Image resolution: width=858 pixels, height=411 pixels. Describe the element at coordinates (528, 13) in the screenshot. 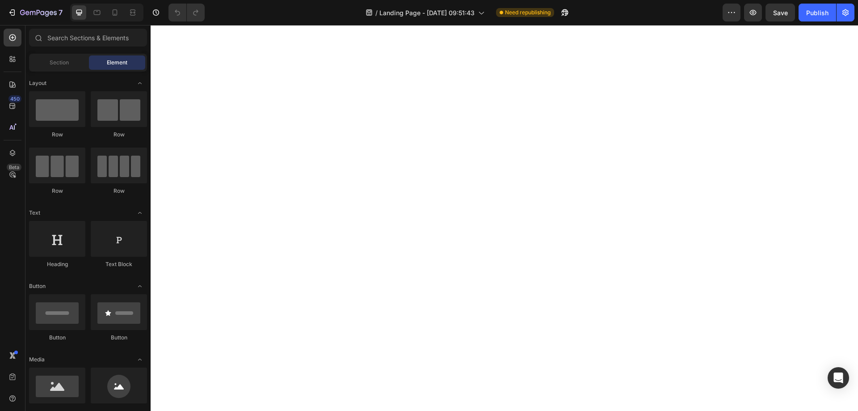

I see `span: Need republishing` at that location.